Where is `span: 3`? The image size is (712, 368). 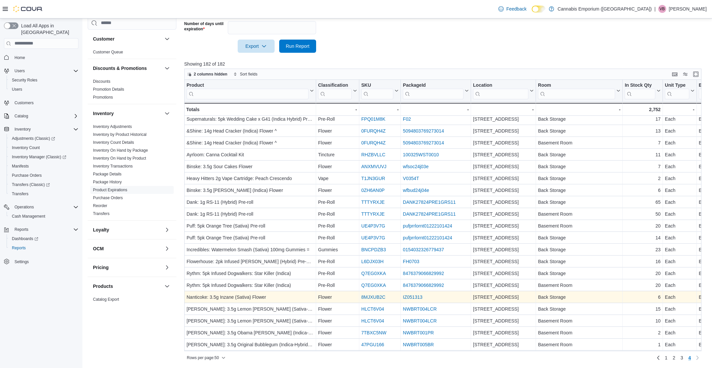
span: 3 is located at coordinates (682, 358).